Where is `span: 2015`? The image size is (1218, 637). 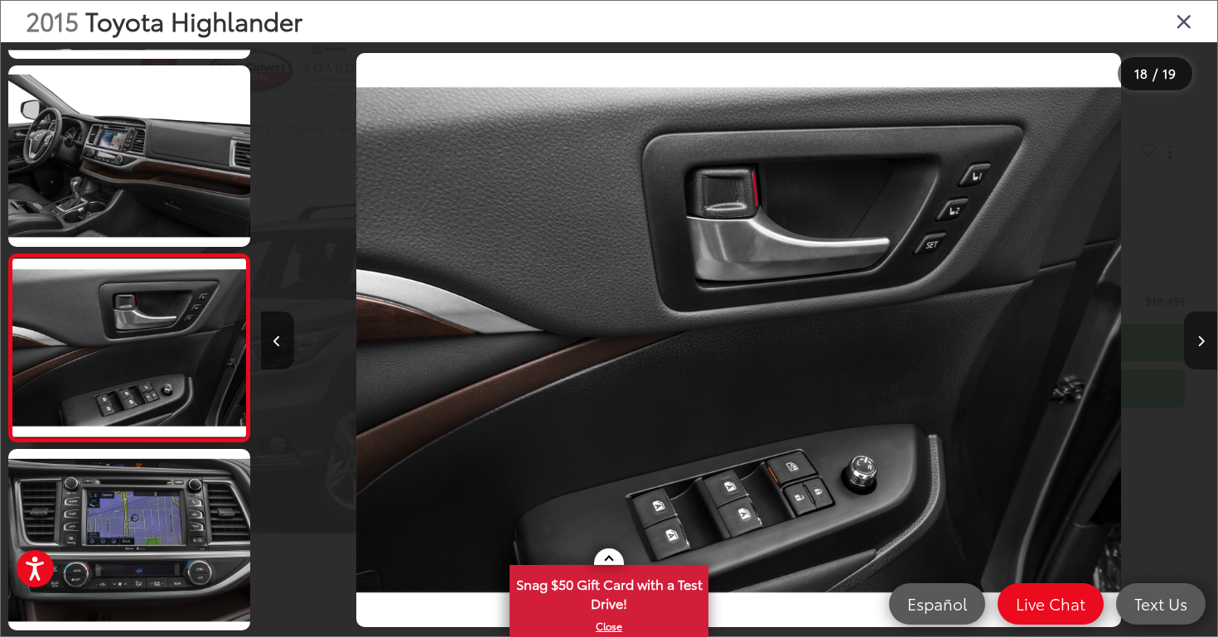
span: 2015 is located at coordinates (52, 20).